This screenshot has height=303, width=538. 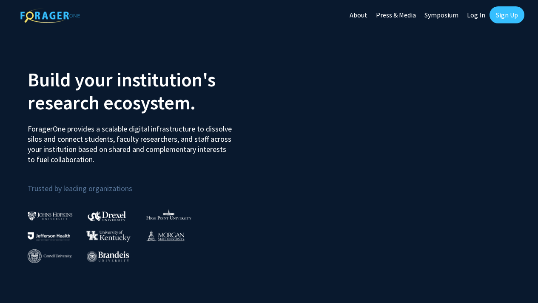 What do you see at coordinates (49, 236) in the screenshot?
I see `img: Thomas Jefferson University` at bounding box center [49, 236].